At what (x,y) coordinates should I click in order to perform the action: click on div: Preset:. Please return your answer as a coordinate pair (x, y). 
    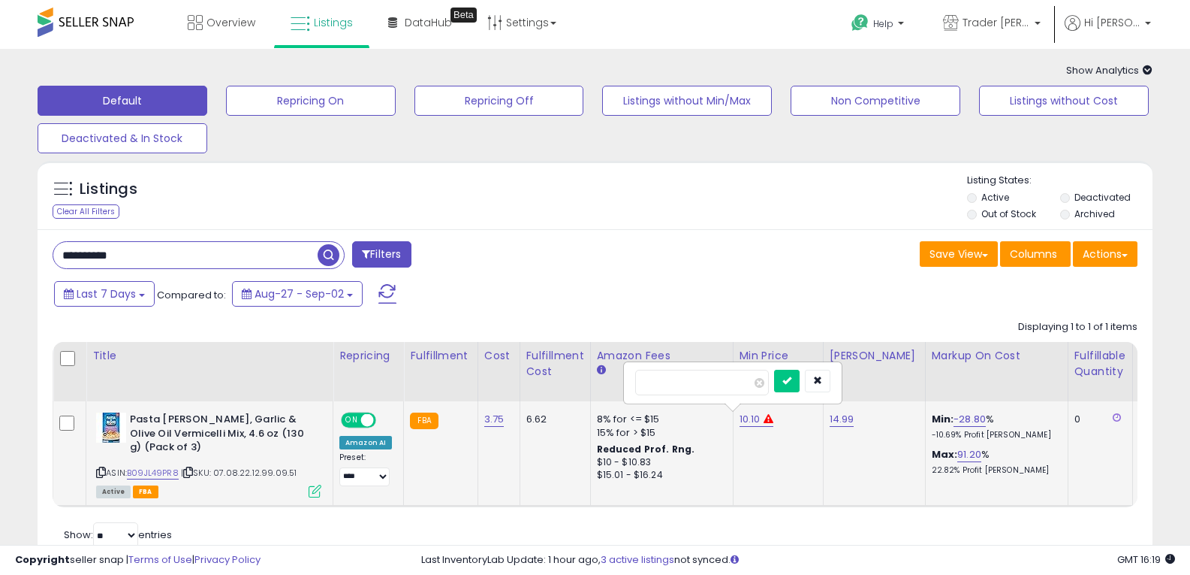
    Looking at the image, I should click on (366, 469).